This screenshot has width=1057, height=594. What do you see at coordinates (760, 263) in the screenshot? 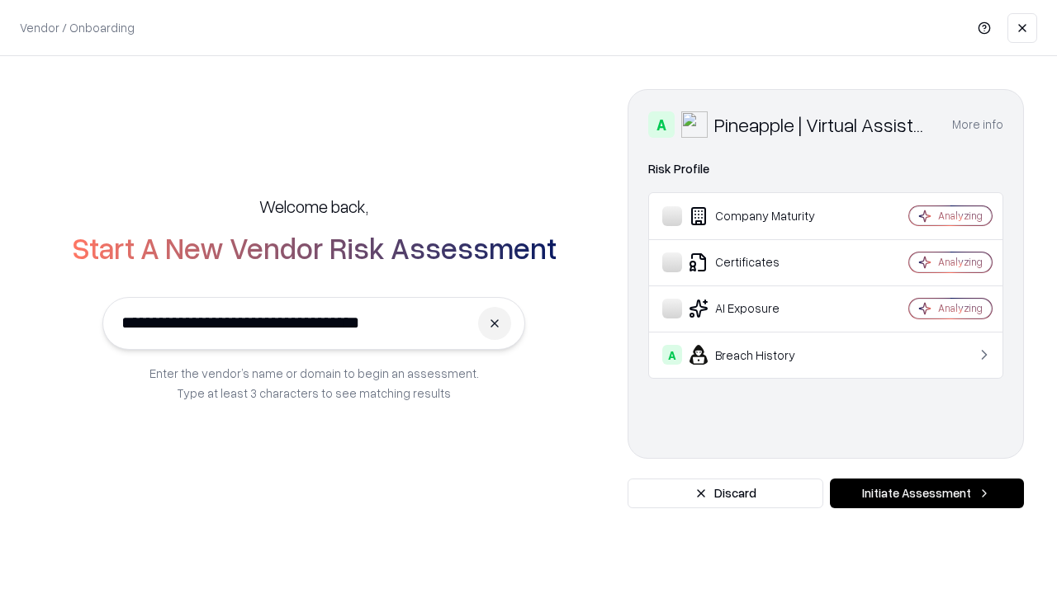
I see `div: Certificates` at bounding box center [760, 263].